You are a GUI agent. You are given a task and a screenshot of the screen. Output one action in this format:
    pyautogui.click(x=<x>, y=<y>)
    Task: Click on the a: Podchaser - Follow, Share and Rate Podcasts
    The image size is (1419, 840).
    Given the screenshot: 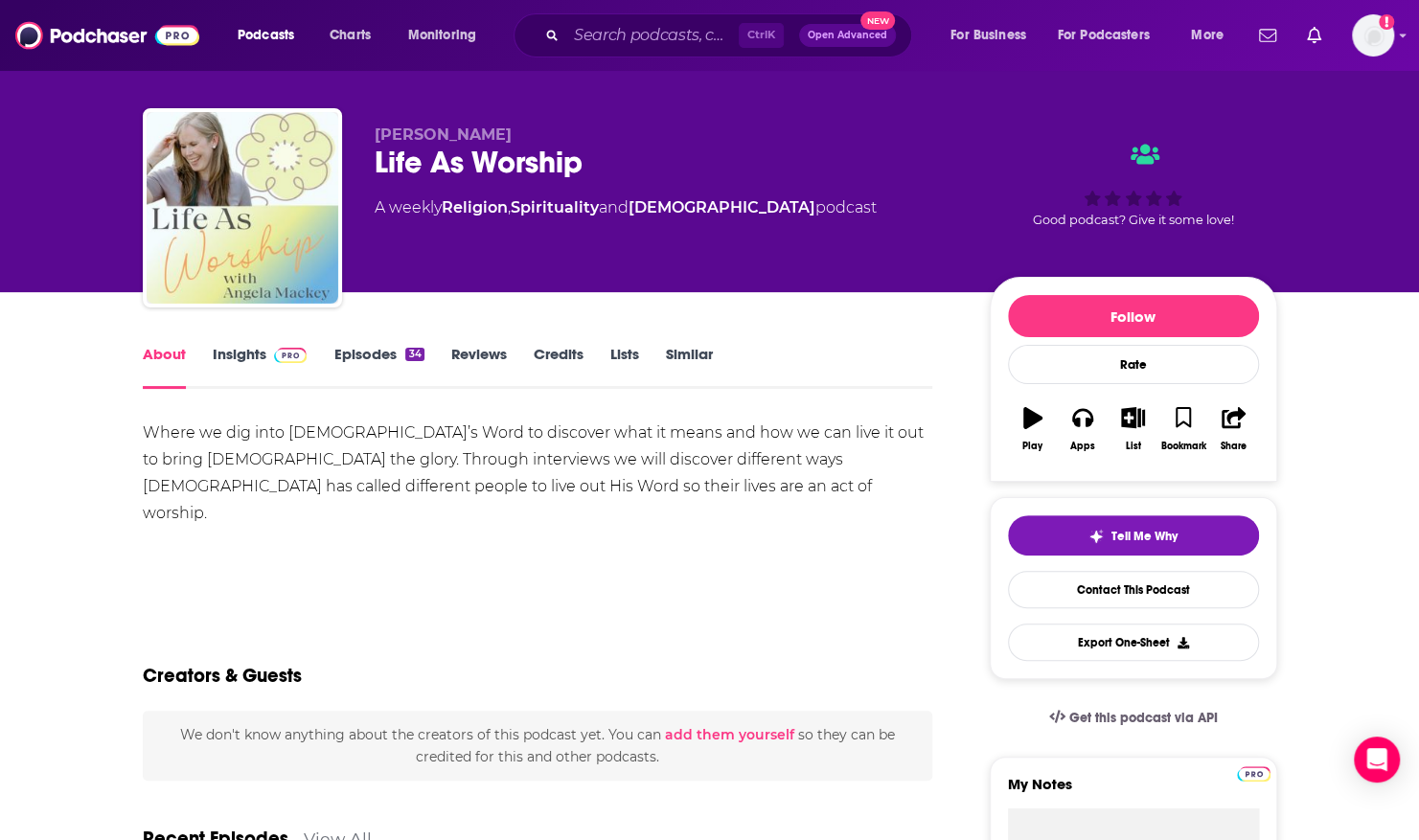 What is the action you would take?
    pyautogui.click(x=108, y=36)
    